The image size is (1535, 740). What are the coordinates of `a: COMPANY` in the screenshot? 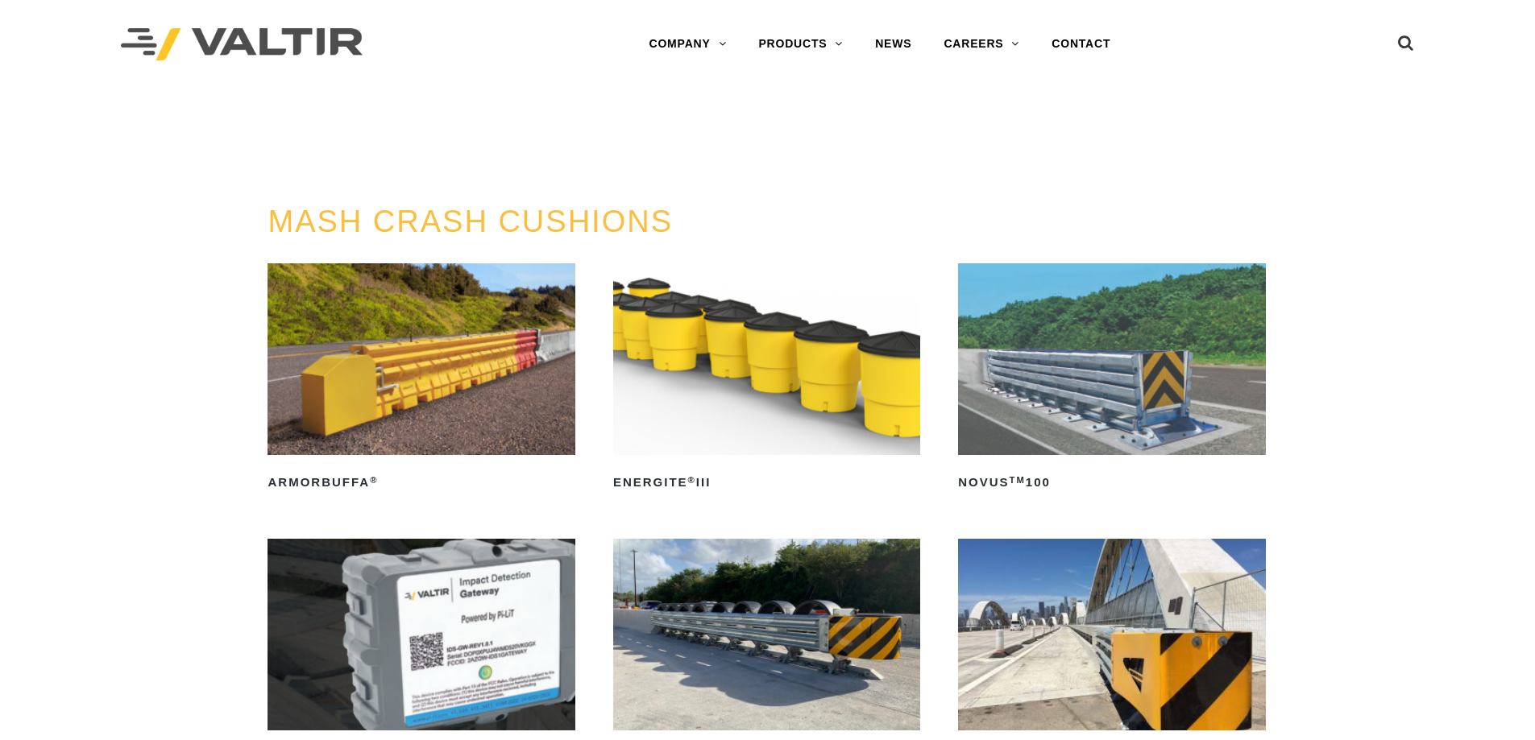 It's located at (687, 44).